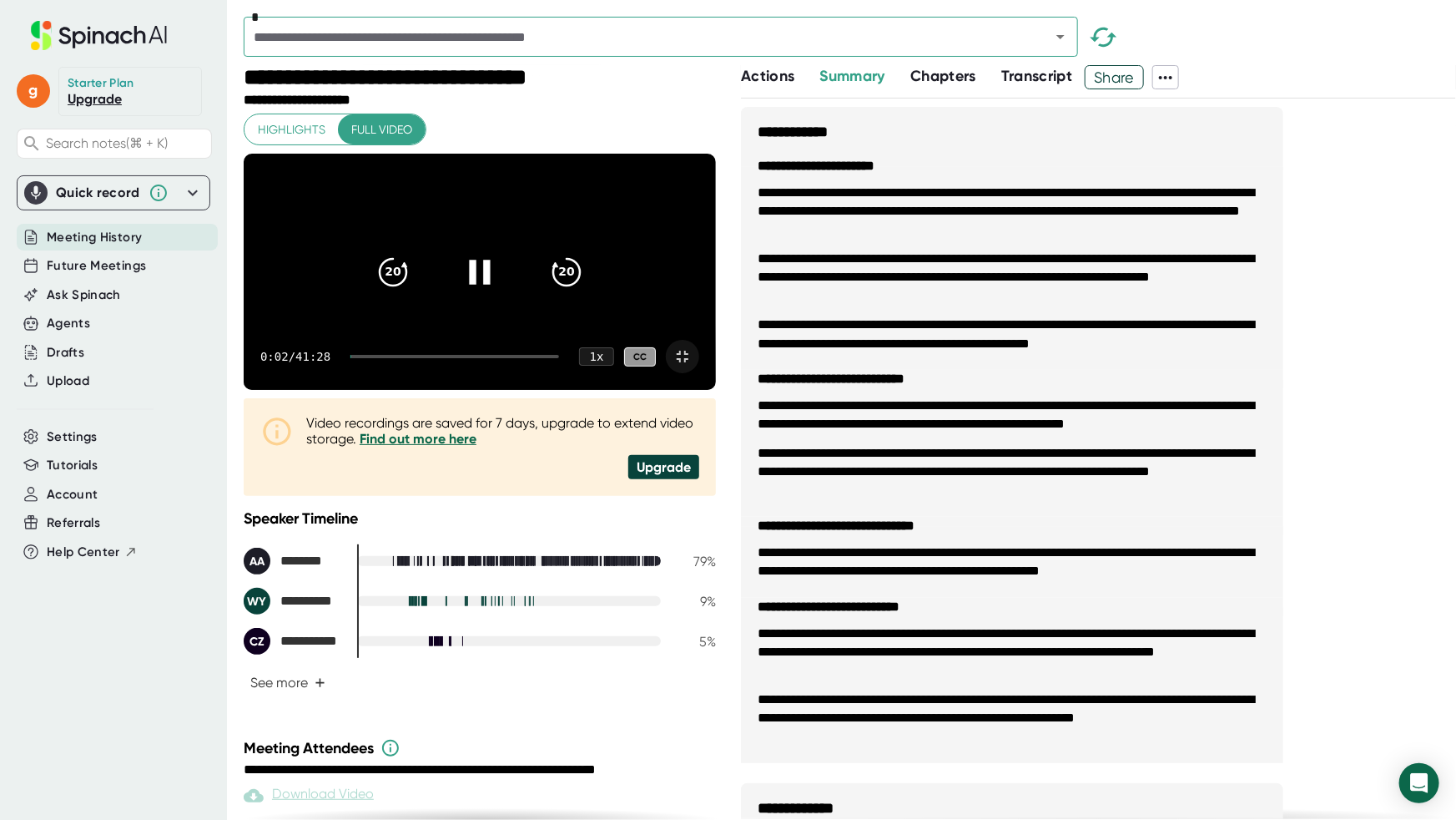 The image size is (1456, 820). I want to click on span: Highlights, so click(291, 130).